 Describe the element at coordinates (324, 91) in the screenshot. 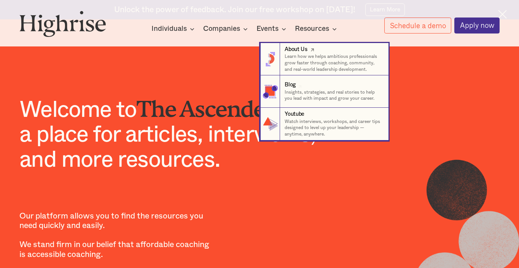

I see `a: BlogInsights, strategies, and real stories to help you lead with impact and grow your career.` at that location.